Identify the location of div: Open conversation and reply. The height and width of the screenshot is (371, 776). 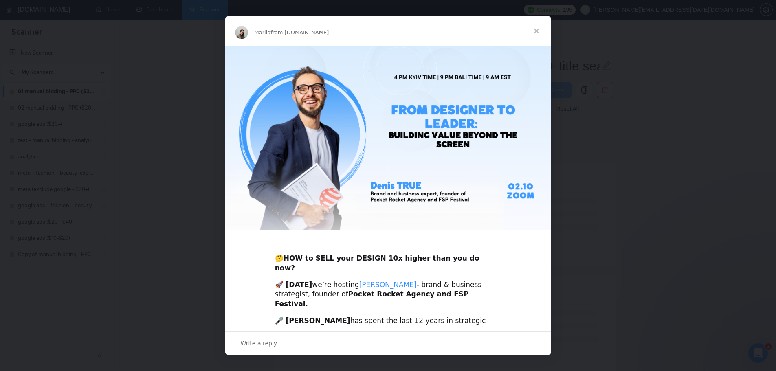
(388, 343).